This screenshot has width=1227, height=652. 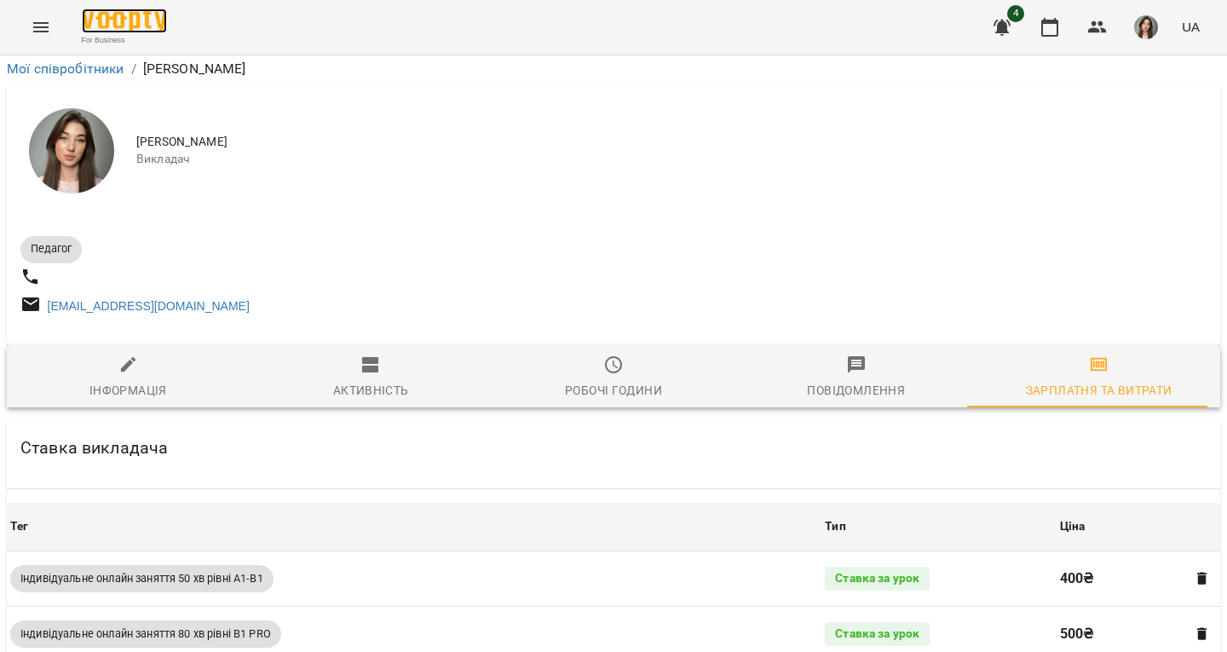 What do you see at coordinates (414, 527) in the screenshot?
I see `th: Тег` at bounding box center [414, 527].